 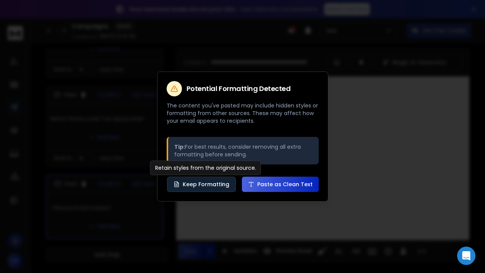 I want to click on button: Paste as Clean Text, so click(x=280, y=184).